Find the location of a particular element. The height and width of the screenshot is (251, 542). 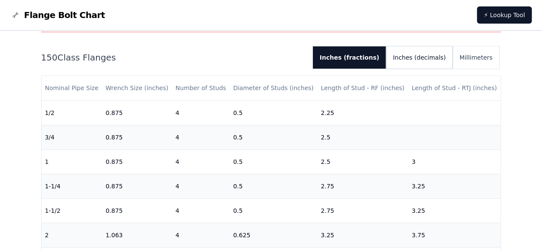

td: 1 is located at coordinates (72, 161).